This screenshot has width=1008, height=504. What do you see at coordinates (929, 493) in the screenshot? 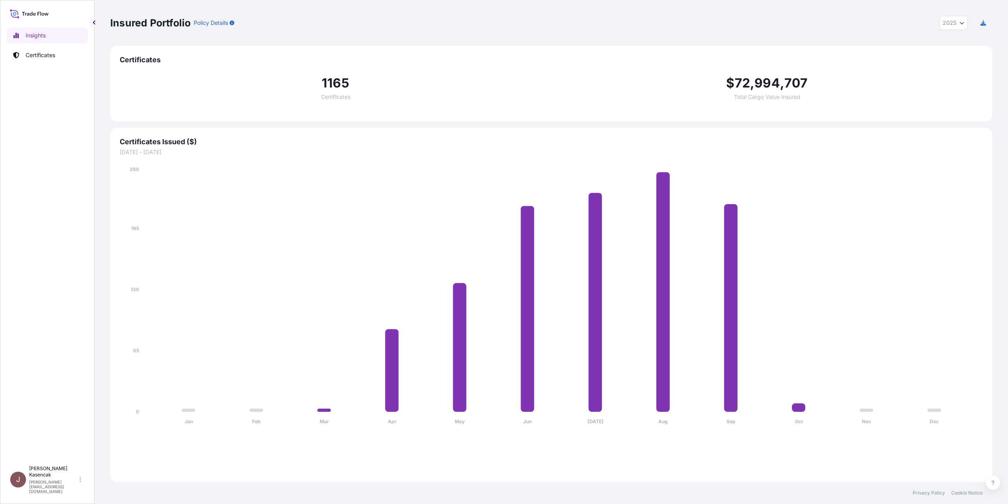
I see `a: Privacy Policy` at bounding box center [929, 493].